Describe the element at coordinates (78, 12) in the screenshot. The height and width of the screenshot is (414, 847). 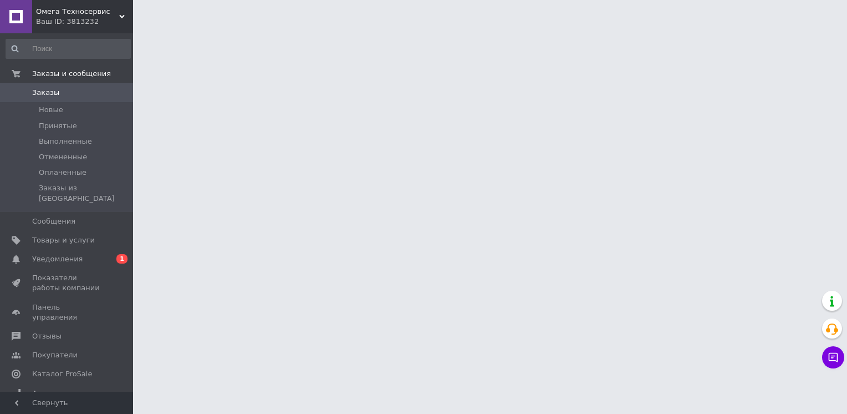
I see `span: Омега Техносервис` at that location.